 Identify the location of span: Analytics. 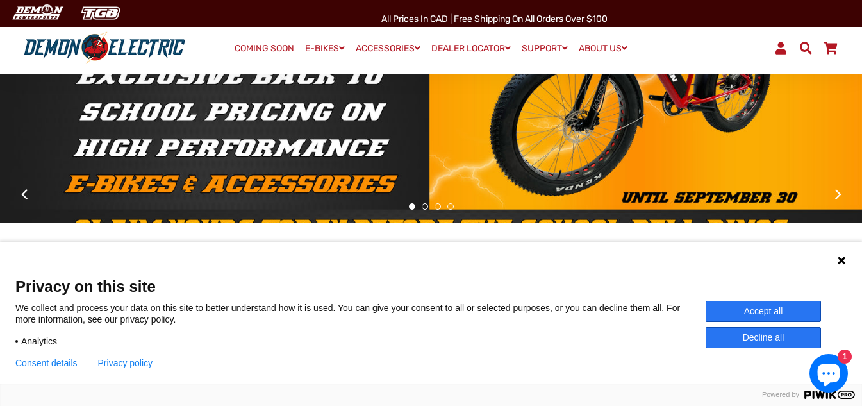
(39, 341).